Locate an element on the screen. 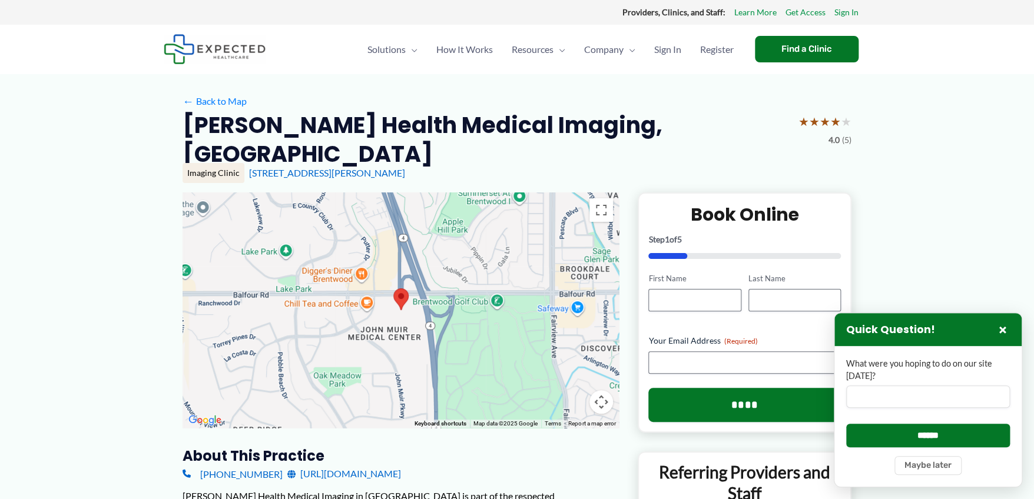 Image resolution: width=1034 pixels, height=499 pixels. h3: About this practice is located at coordinates (400, 456).